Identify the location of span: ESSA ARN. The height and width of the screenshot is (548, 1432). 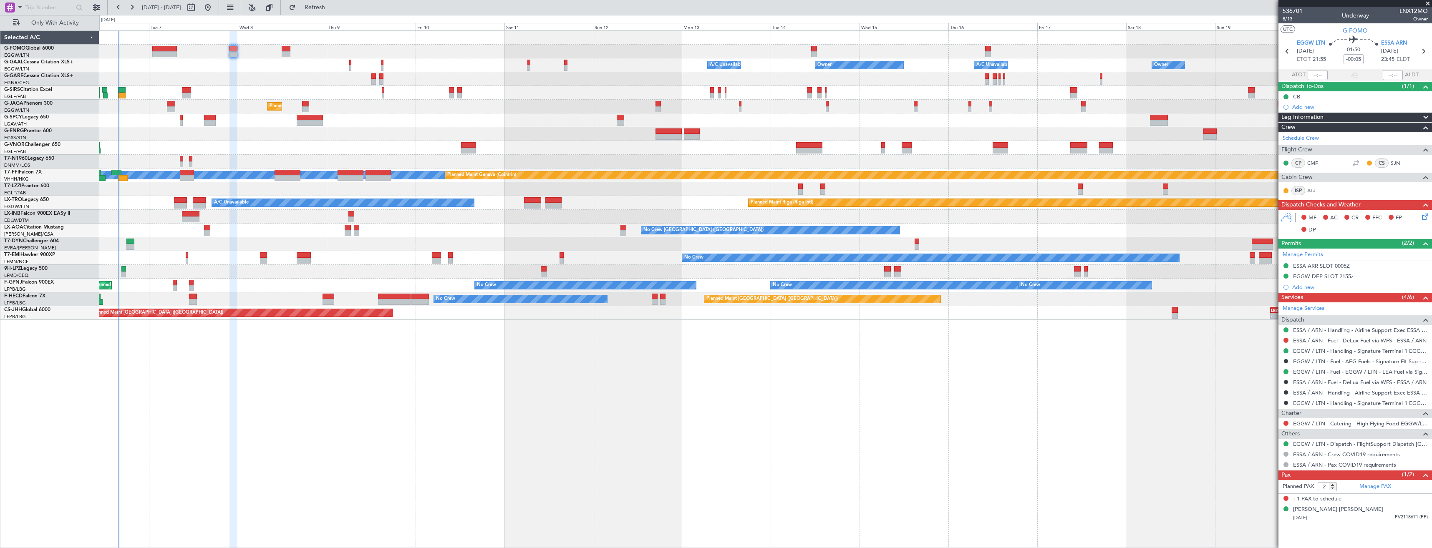
(1394, 43).